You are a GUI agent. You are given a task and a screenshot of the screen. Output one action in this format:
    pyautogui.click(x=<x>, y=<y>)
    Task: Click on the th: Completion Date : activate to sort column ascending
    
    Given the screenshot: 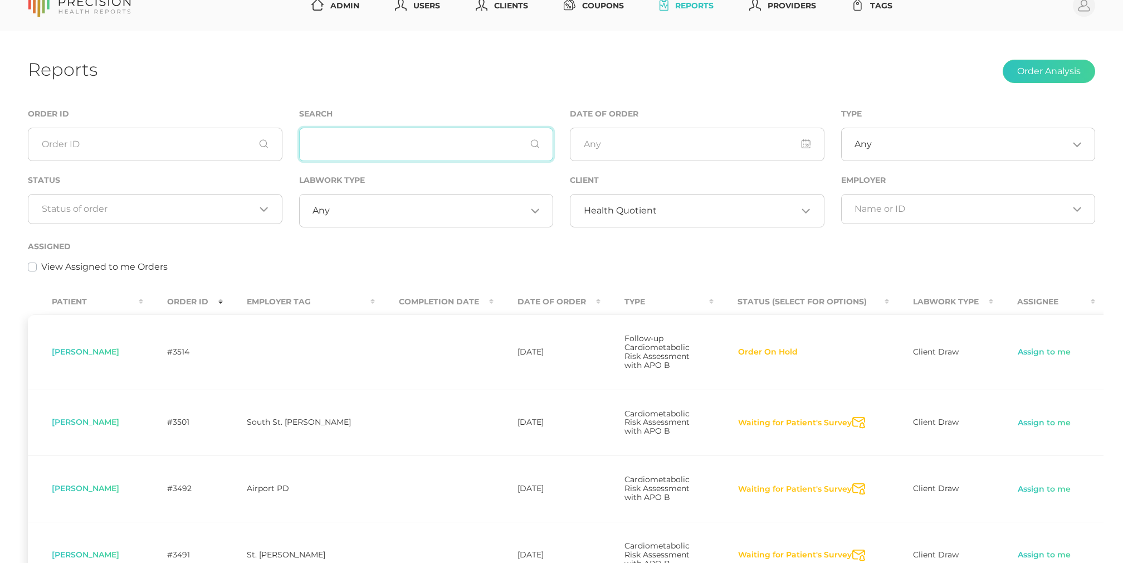 What is the action you would take?
    pyautogui.click(x=434, y=301)
    